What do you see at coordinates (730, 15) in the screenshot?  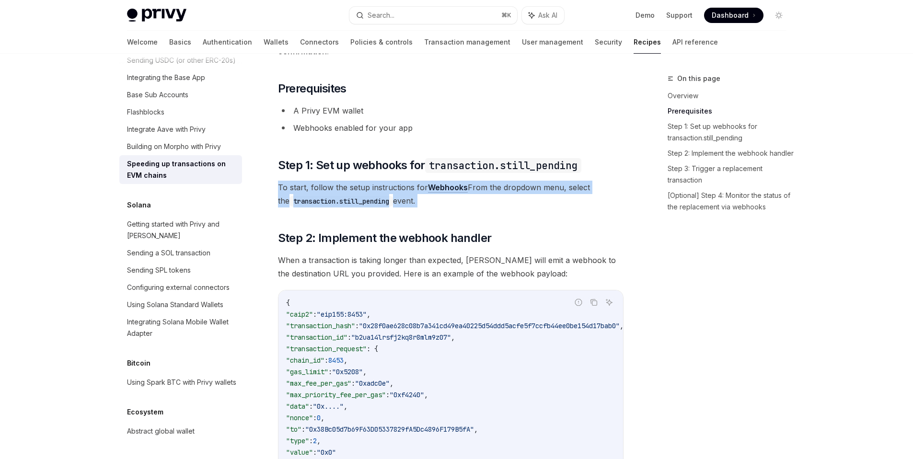 I see `span: Dashboard` at bounding box center [730, 15].